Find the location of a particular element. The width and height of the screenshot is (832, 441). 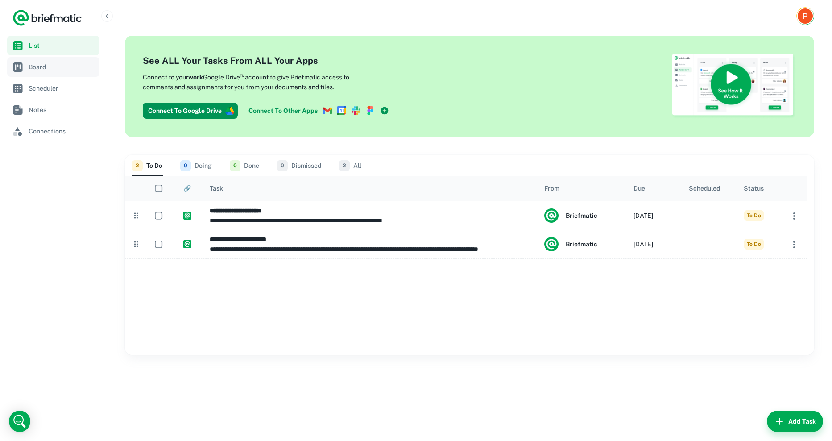

h4: See ALL Your Tasks From ALL Your Apps is located at coordinates (268, 61).